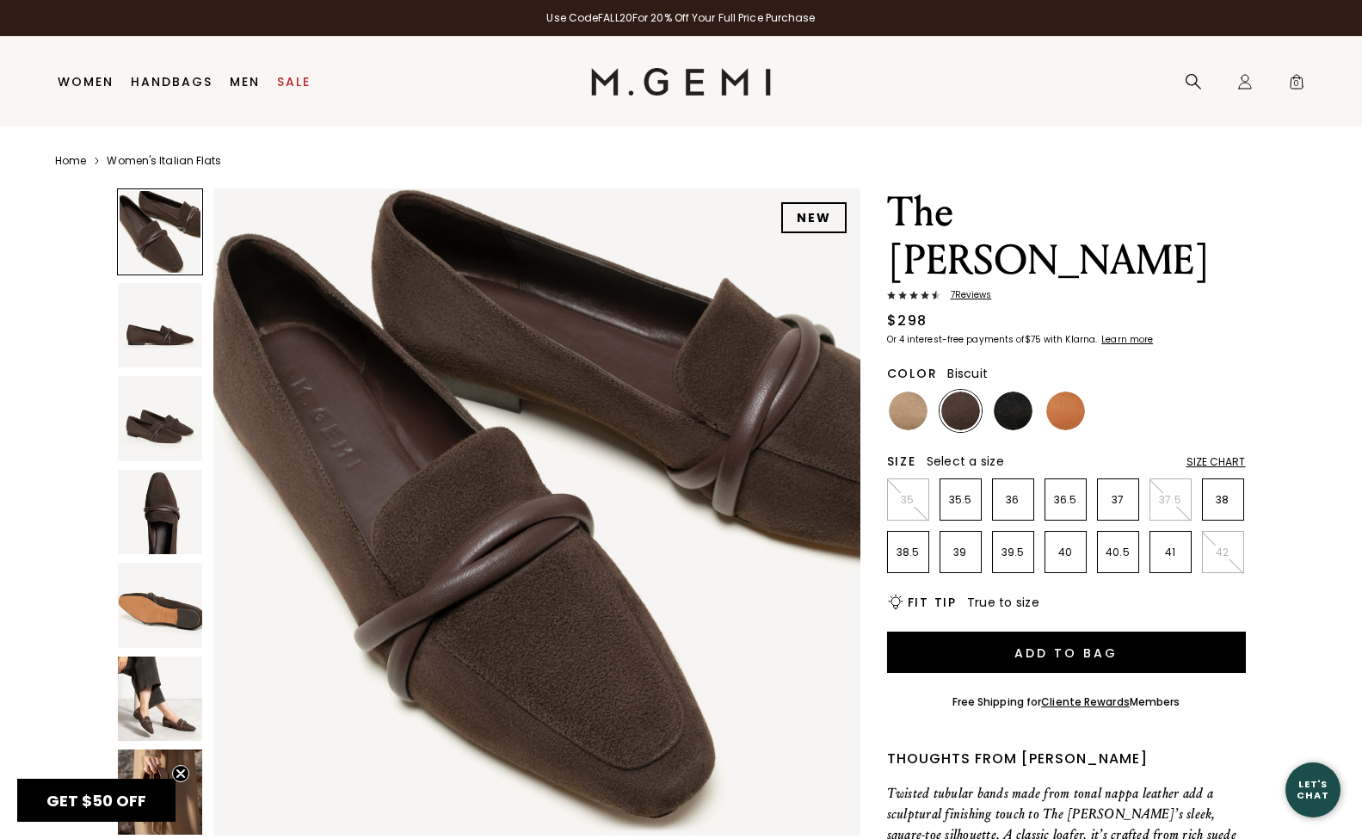  I want to click on p: 36.5, so click(1065, 500).